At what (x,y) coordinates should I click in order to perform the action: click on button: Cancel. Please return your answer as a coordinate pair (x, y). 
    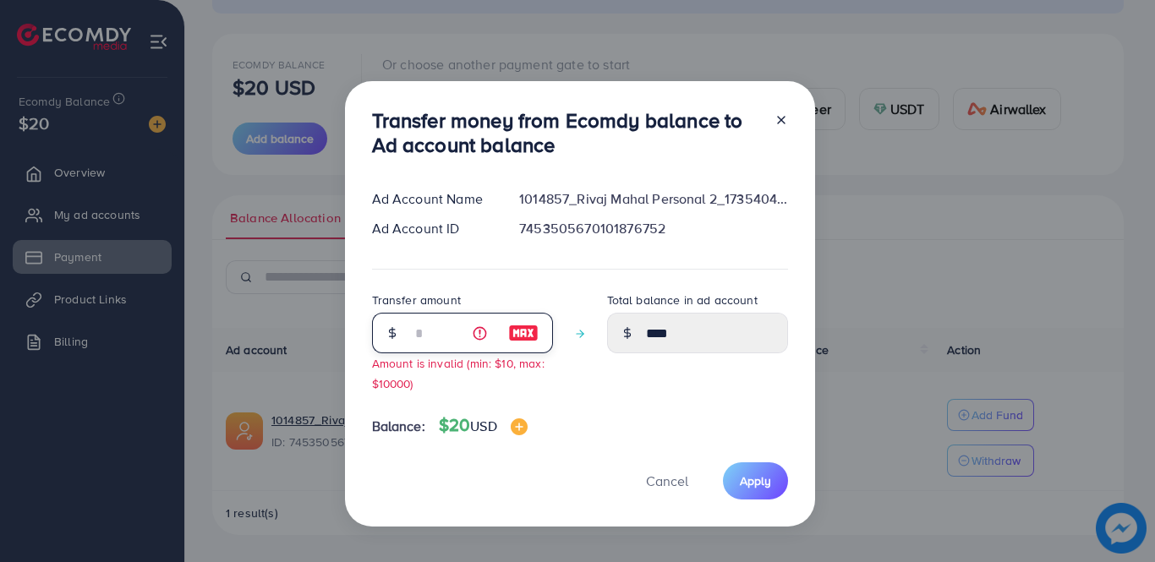
    Looking at the image, I should click on (667, 480).